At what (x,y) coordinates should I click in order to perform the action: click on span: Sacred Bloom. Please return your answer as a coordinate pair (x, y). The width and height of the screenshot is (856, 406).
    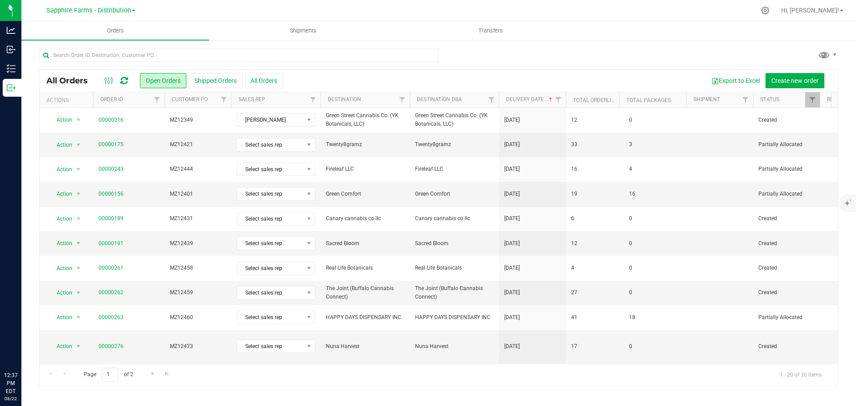
    Looking at the image, I should click on (365, 243).